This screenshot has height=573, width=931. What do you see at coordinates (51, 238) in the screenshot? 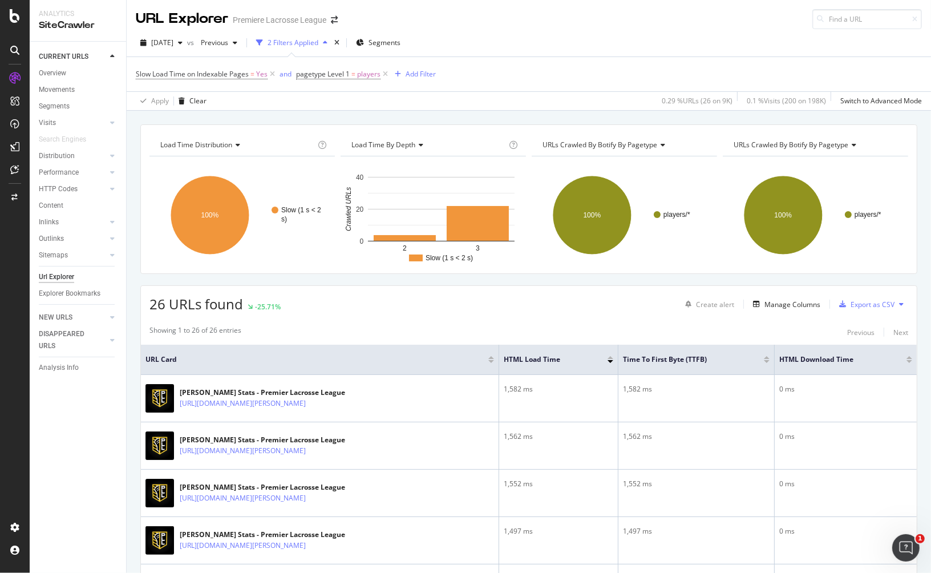
I see `div: Outlinks` at bounding box center [51, 238].